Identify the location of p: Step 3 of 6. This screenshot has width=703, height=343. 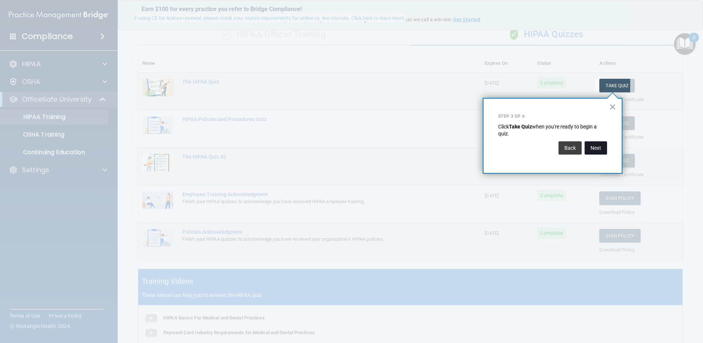
(553, 116).